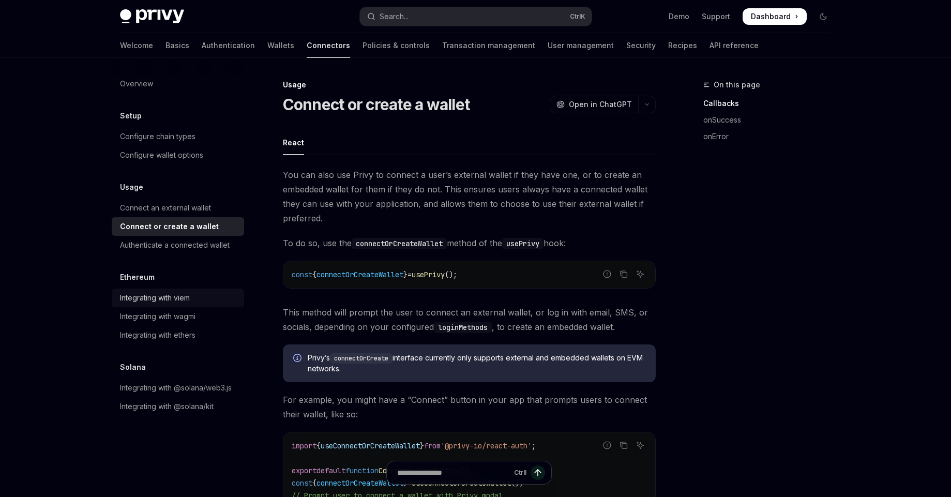 This screenshot has width=951, height=497. Describe the element at coordinates (298, 359) in the screenshot. I see `svg: Info` at that location.